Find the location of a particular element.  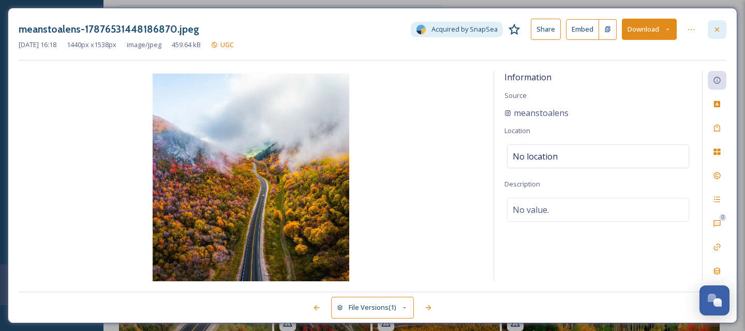

span: Description is located at coordinates (522, 184).